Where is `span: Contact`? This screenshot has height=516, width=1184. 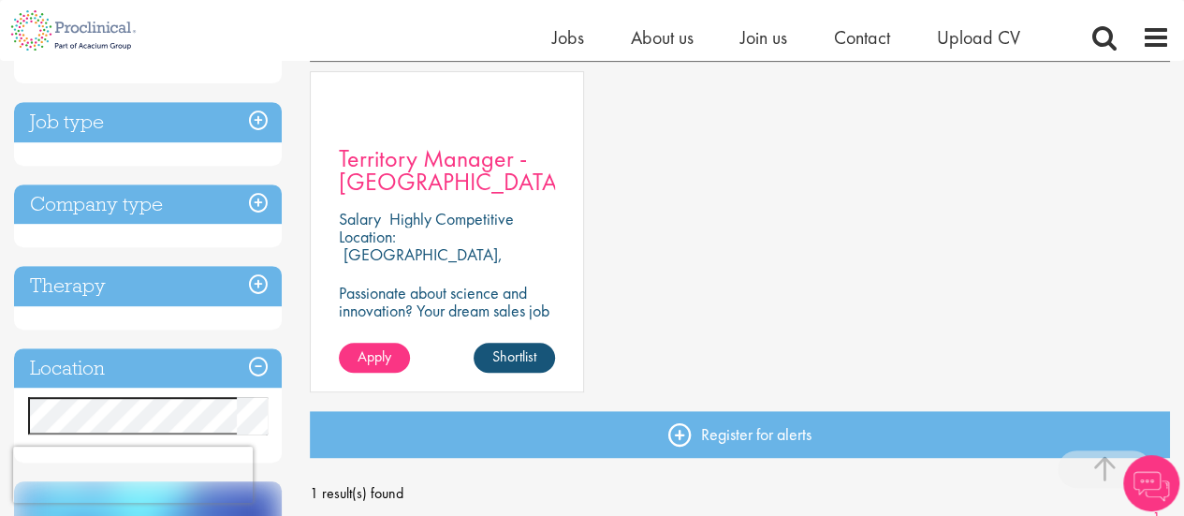
span: Contact is located at coordinates (862, 37).